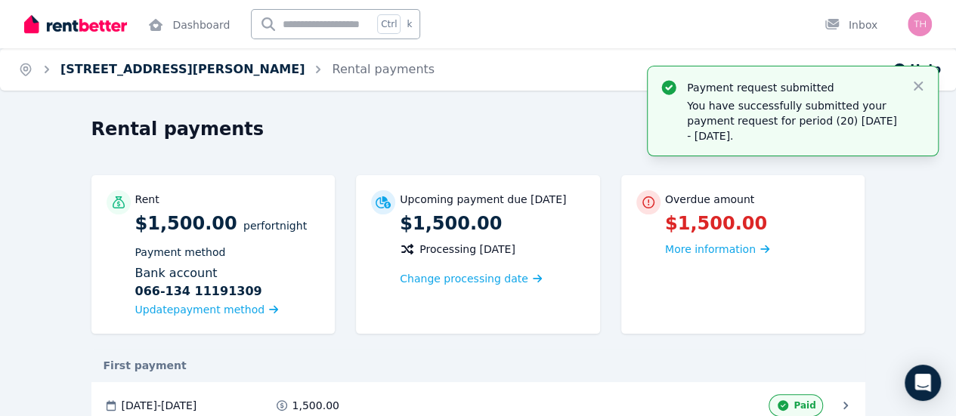  What do you see at coordinates (793, 88) in the screenshot?
I see `p: Payment request submitted` at bounding box center [793, 88].